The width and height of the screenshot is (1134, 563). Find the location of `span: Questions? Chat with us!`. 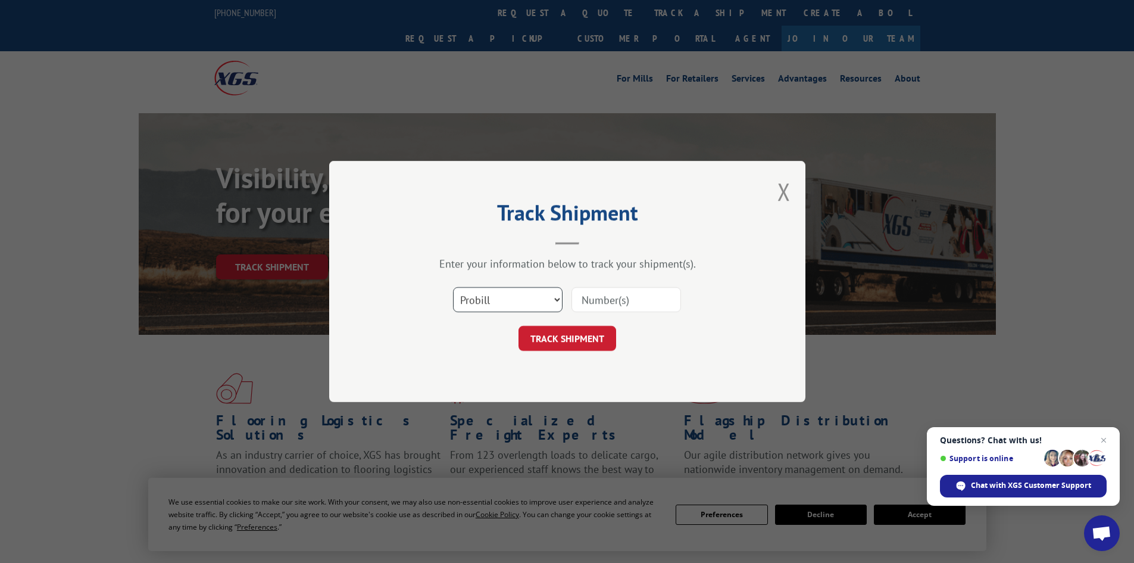

span: Questions? Chat with us! is located at coordinates (1024, 440).